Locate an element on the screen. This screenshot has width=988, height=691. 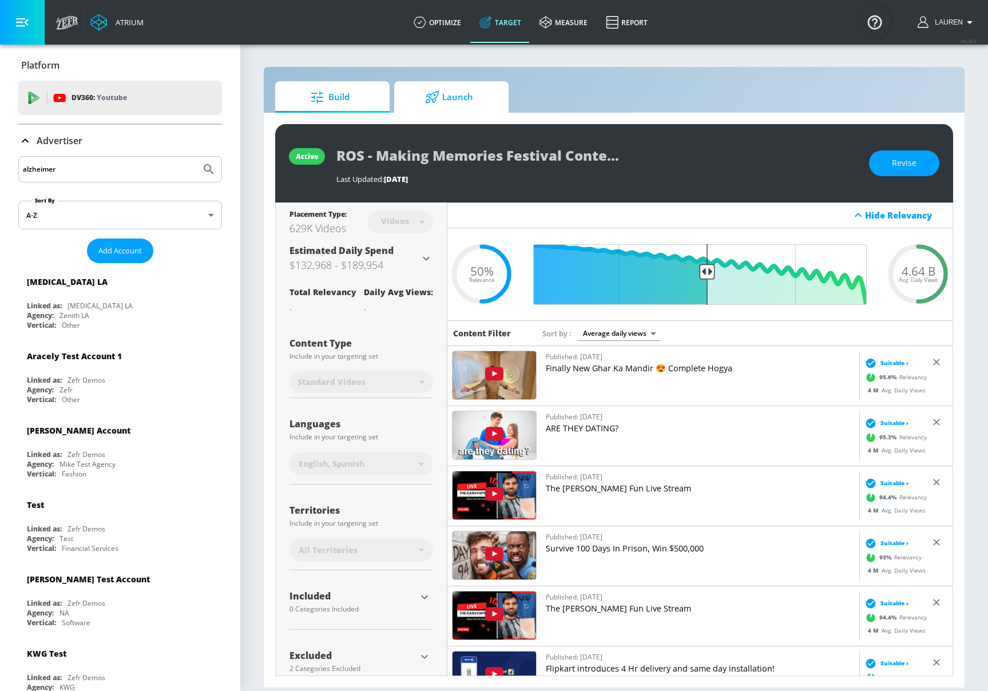
span: 4.64 B is located at coordinates (918, 271).